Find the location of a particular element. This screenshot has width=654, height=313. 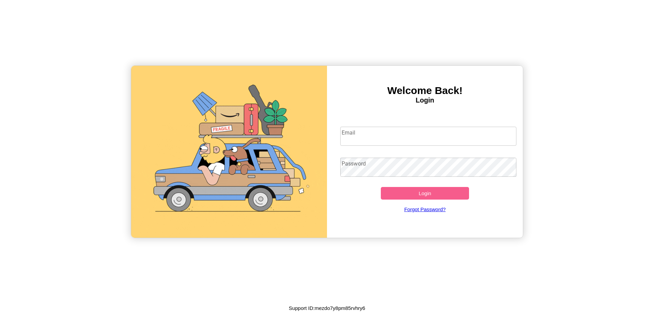

img: gif is located at coordinates (229, 152).